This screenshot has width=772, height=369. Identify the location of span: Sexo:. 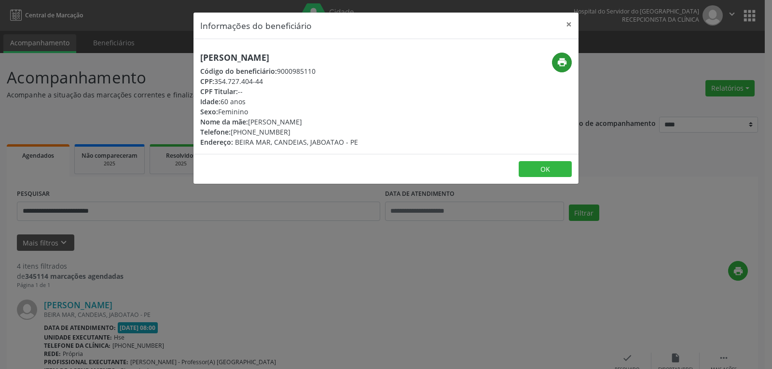
(209, 111).